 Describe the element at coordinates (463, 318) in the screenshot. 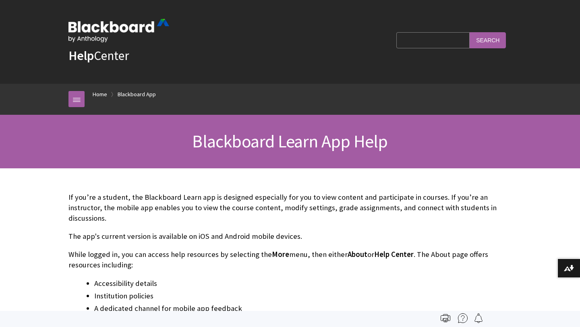

I see `img: More help` at that location.